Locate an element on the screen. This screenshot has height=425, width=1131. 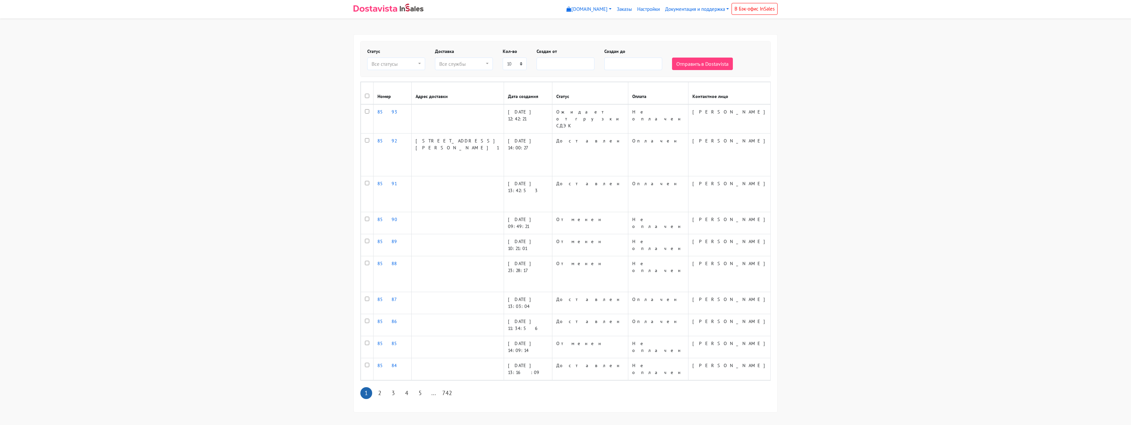
label: Создан до is located at coordinates (615, 51).